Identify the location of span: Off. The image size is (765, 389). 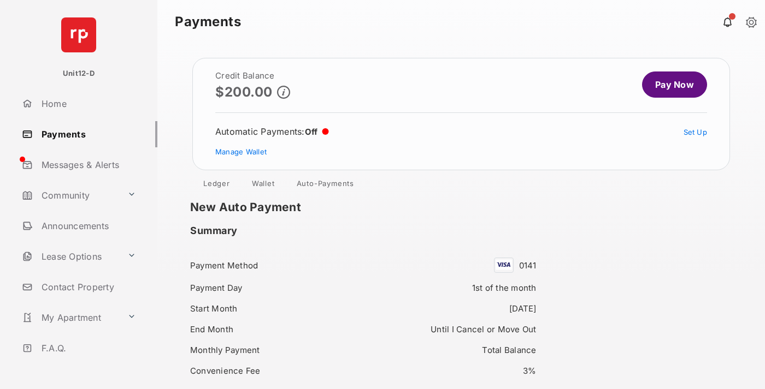
(311, 132).